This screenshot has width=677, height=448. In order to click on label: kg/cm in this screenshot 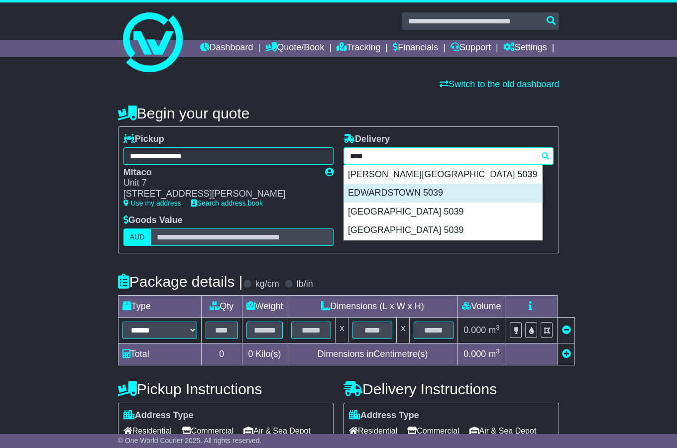, I will do `click(267, 284)`.